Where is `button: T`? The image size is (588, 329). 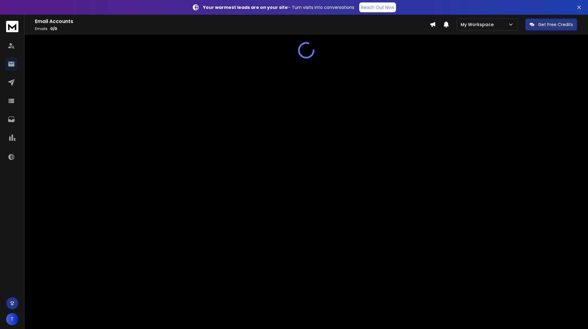
button: T is located at coordinates (12, 319).